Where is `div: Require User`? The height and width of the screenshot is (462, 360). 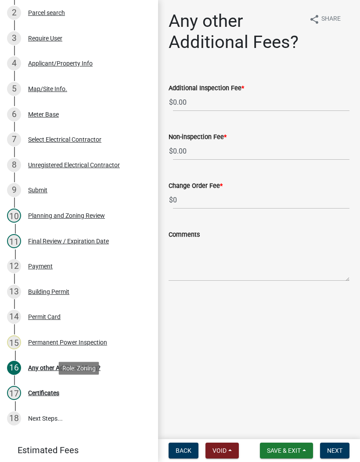
div: Require User is located at coordinates (45, 38).